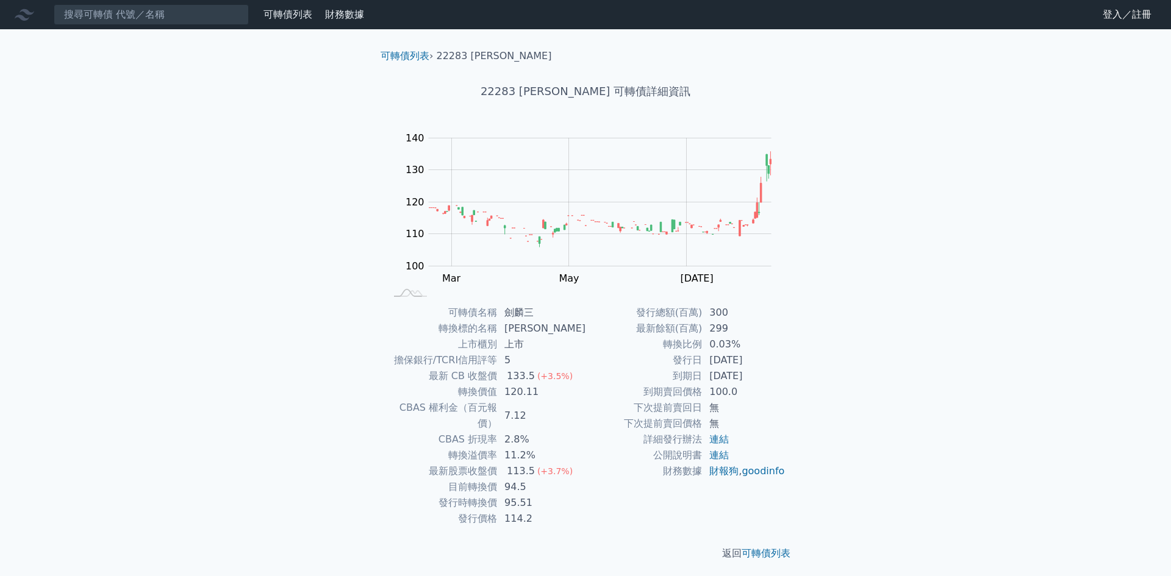 This screenshot has height=576, width=1171. What do you see at coordinates (644, 329) in the screenshot?
I see `td: 最新餘額(百萬)` at bounding box center [644, 329].